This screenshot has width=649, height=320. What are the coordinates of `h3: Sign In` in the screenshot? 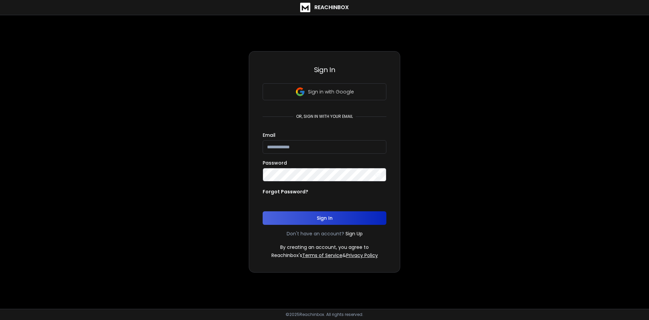 It's located at (325, 70).